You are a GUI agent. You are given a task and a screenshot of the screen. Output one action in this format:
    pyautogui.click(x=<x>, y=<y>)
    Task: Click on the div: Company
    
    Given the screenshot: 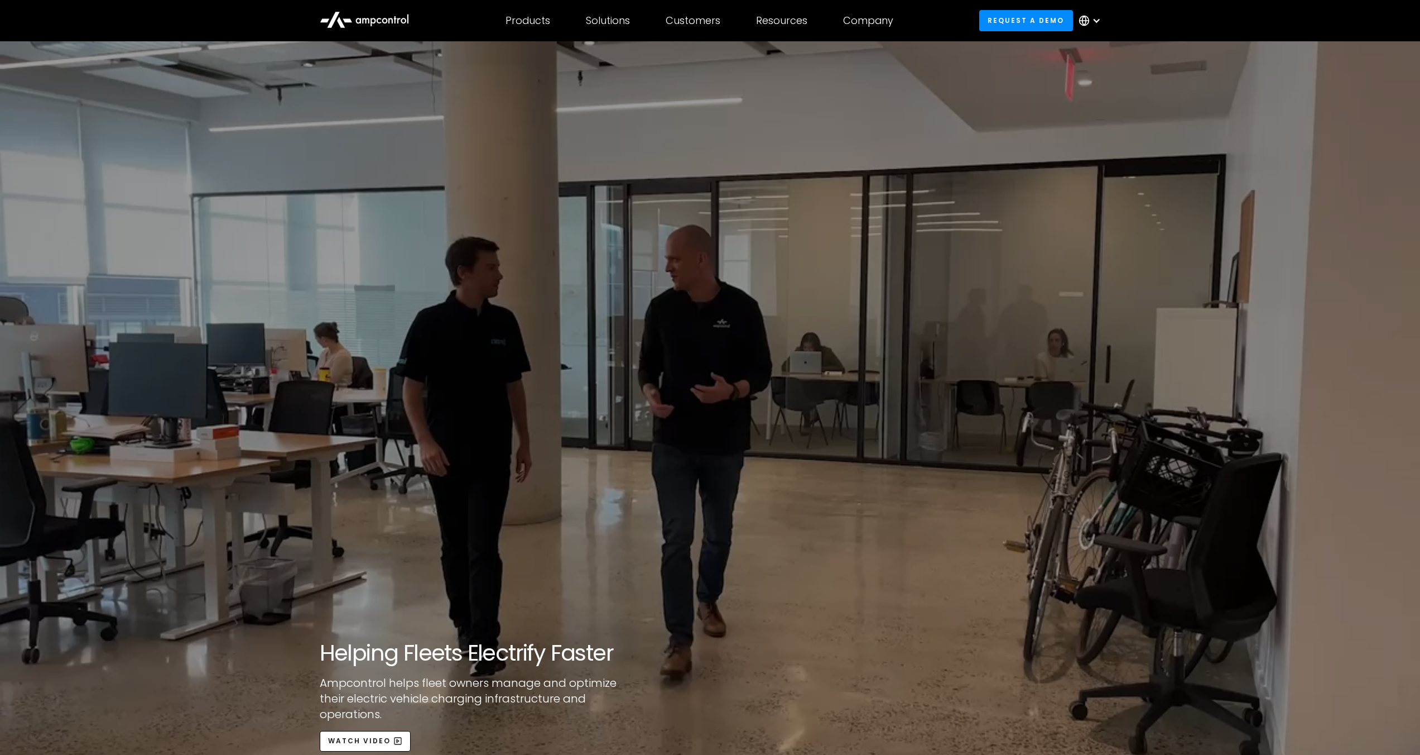 What is the action you would take?
    pyautogui.click(x=868, y=21)
    